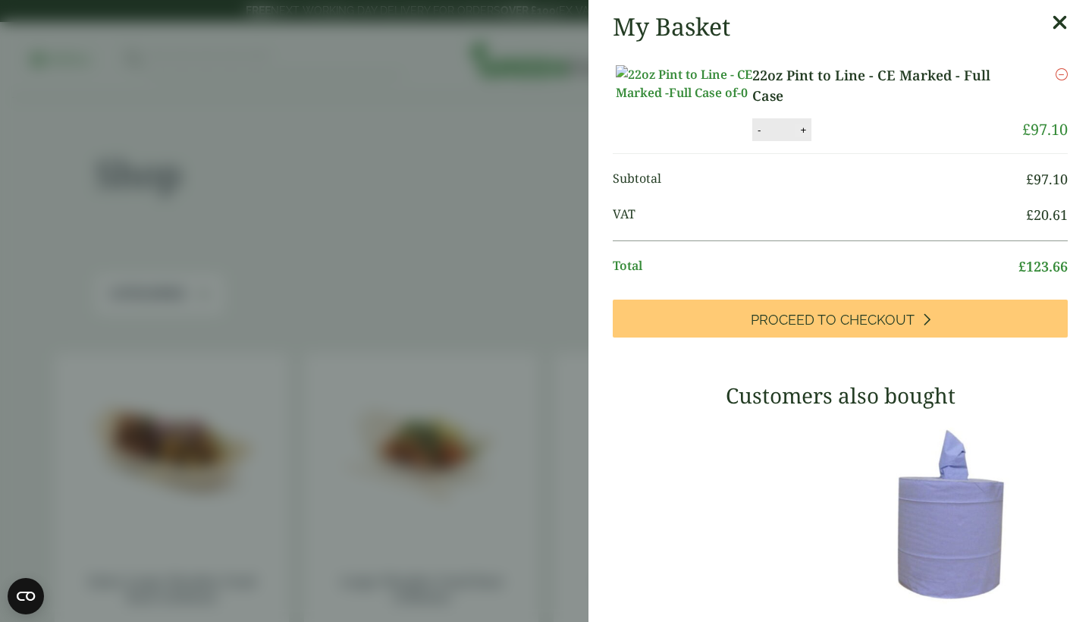  What do you see at coordinates (819, 215) in the screenshot?
I see `span: VAT` at bounding box center [819, 215].